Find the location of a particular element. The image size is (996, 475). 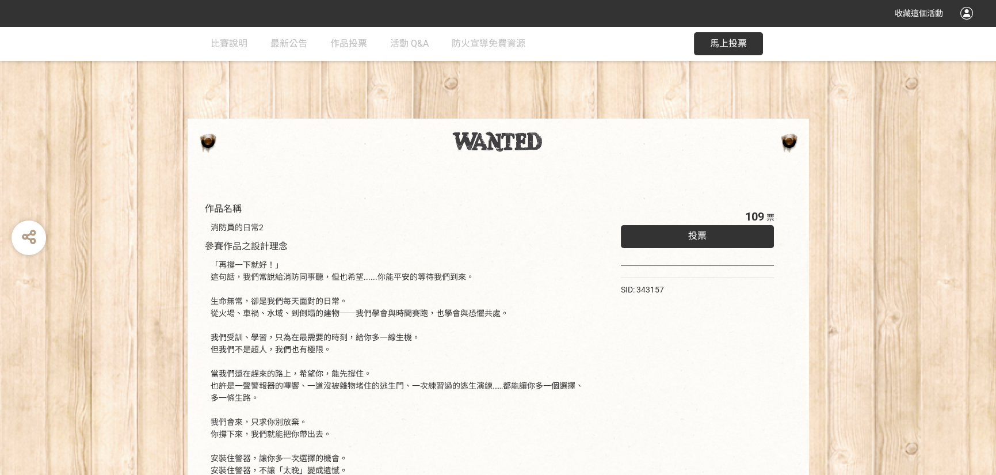

a: 活動 Q&A is located at coordinates (409, 44).